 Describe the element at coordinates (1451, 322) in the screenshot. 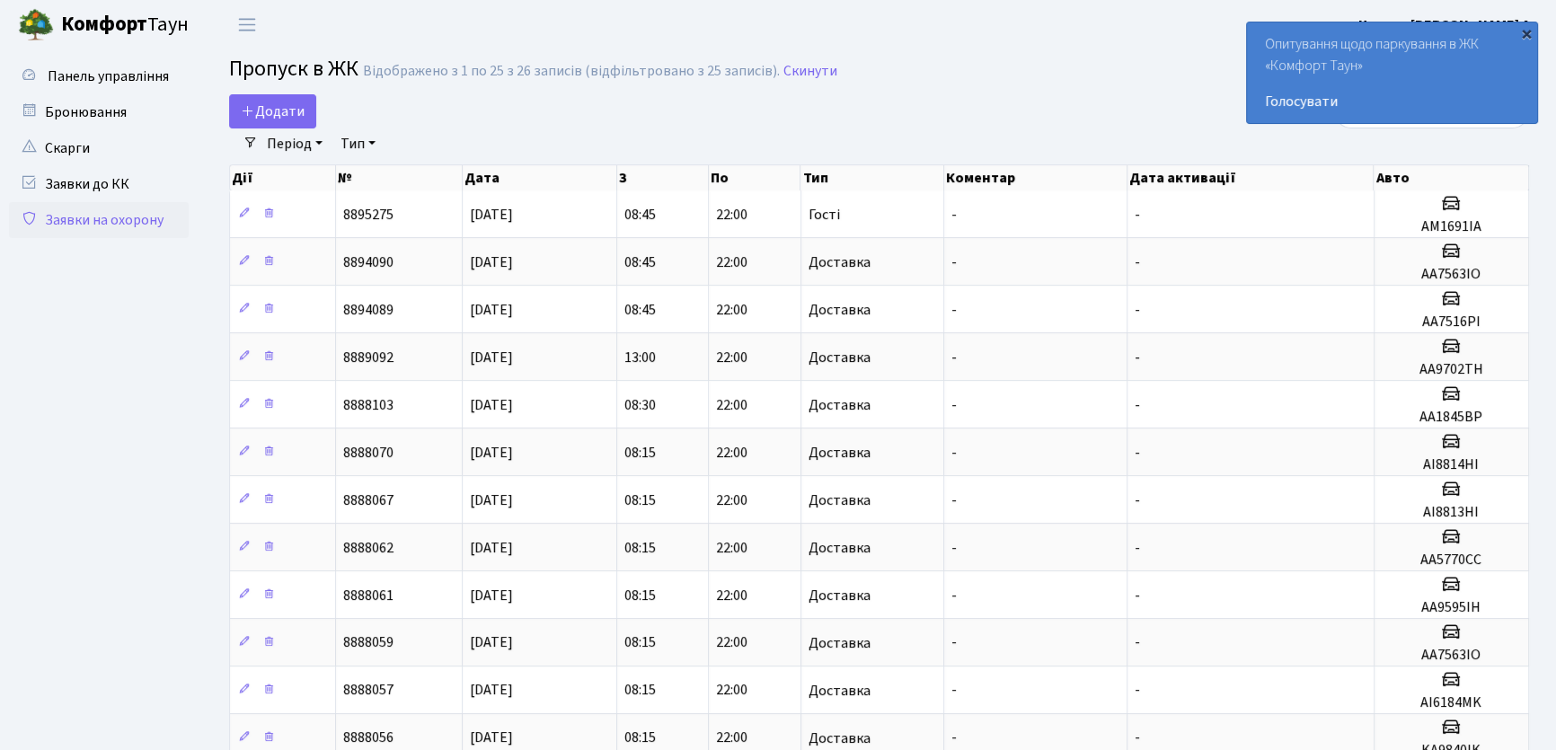

I see `h5: АА7516PI` at that location.